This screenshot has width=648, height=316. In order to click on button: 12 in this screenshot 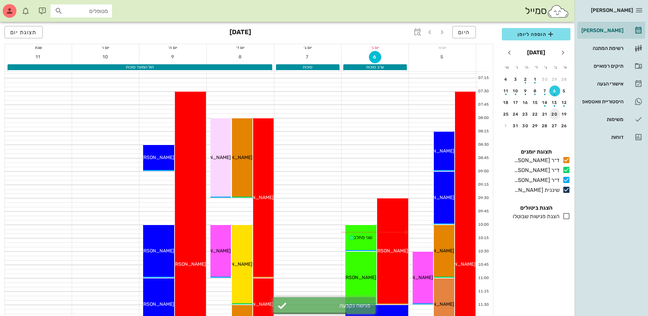, I will do `click(564, 102)`.